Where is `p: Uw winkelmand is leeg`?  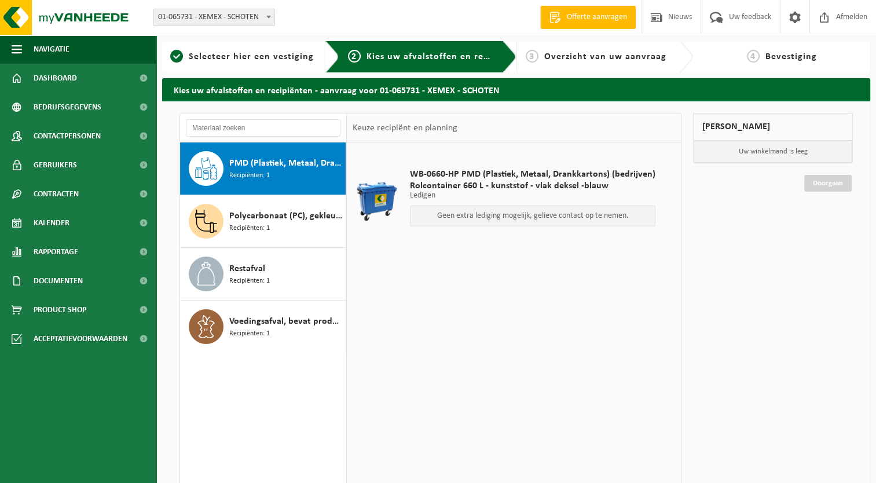
p: Uw winkelmand is leeg is located at coordinates (773, 152).